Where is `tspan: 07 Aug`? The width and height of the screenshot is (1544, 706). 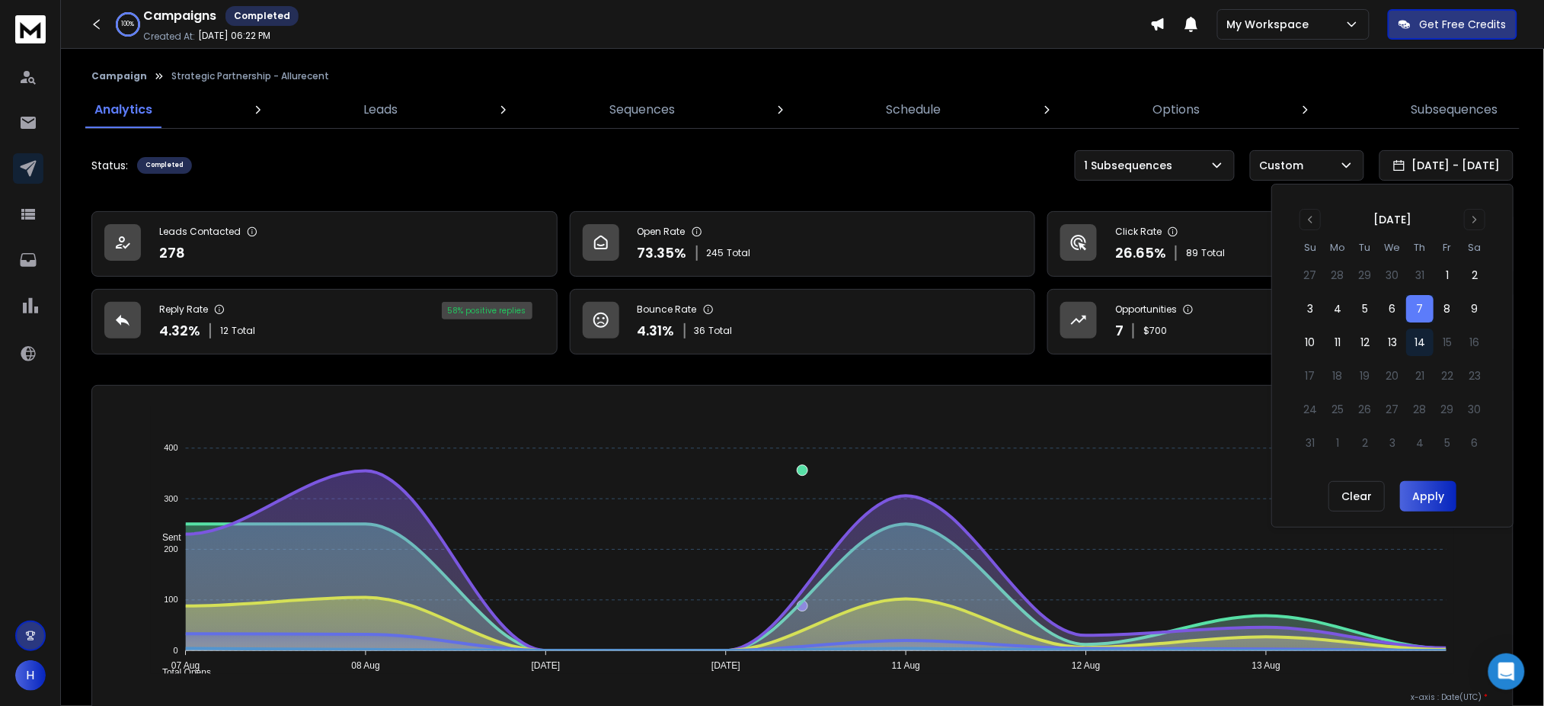
tspan: 07 Aug is located at coordinates (184, 666).